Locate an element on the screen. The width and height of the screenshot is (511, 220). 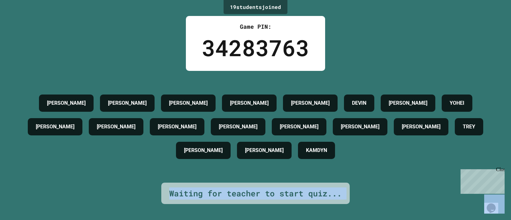
div: 34283763 is located at coordinates (256, 48).